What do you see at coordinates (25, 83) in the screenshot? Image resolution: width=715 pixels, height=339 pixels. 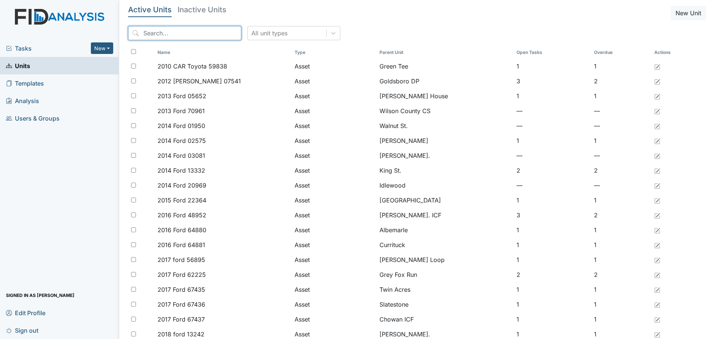 I see `span: Templates` at bounding box center [25, 83].